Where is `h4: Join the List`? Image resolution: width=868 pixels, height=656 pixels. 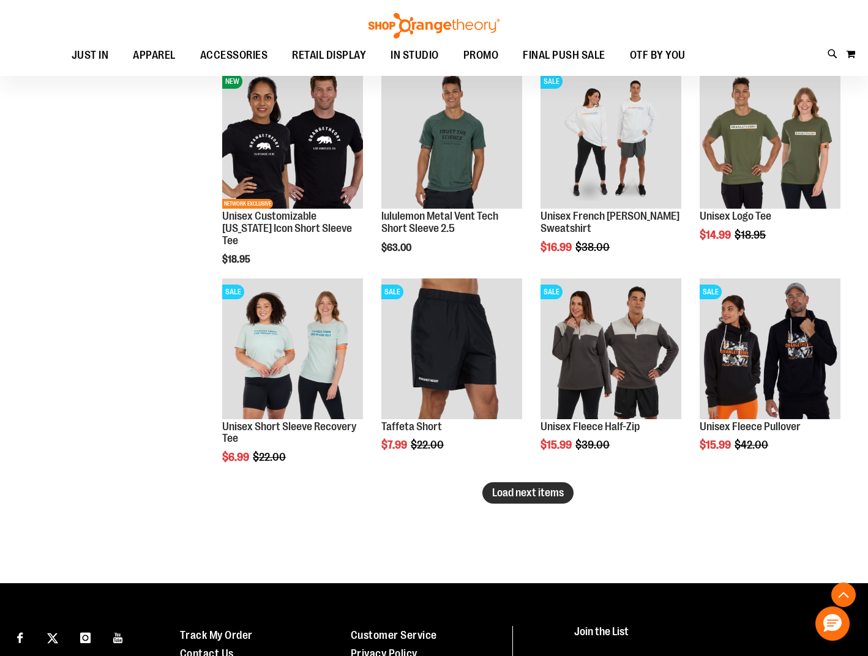 h4: Join the List is located at coordinates (709, 637).